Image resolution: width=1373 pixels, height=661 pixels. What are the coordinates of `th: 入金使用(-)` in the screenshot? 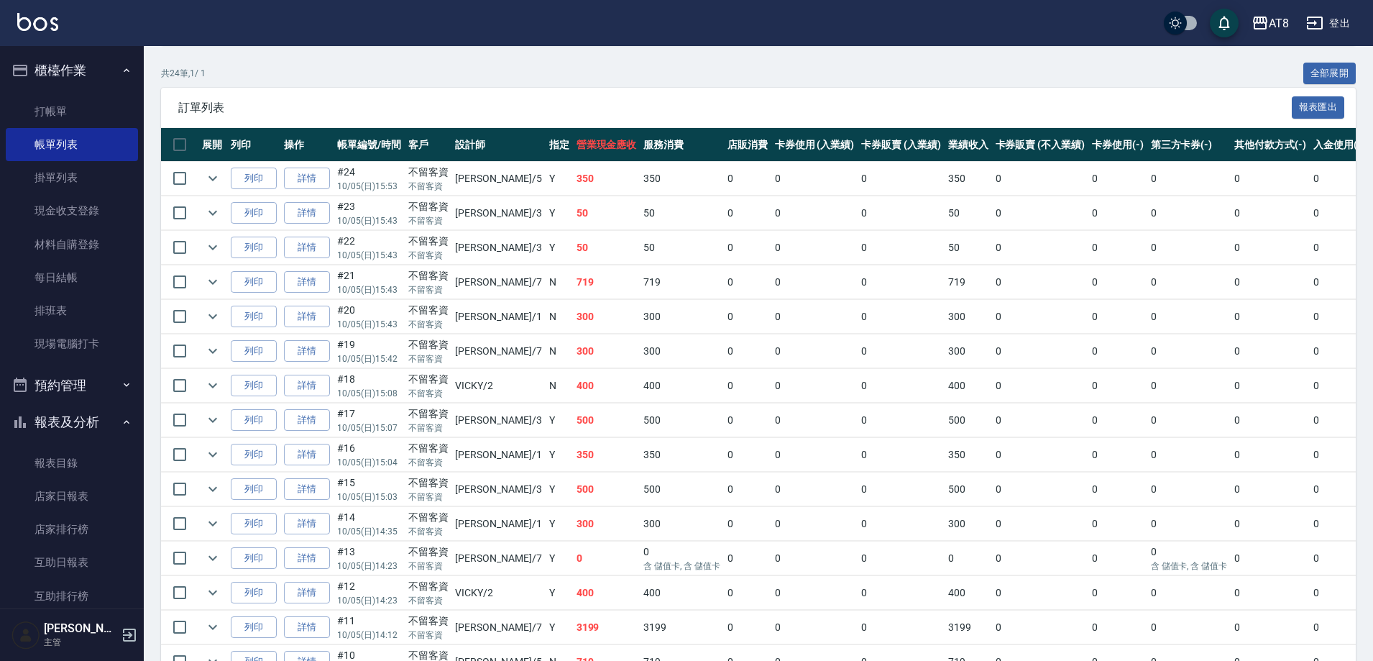 It's located at (1339, 145).